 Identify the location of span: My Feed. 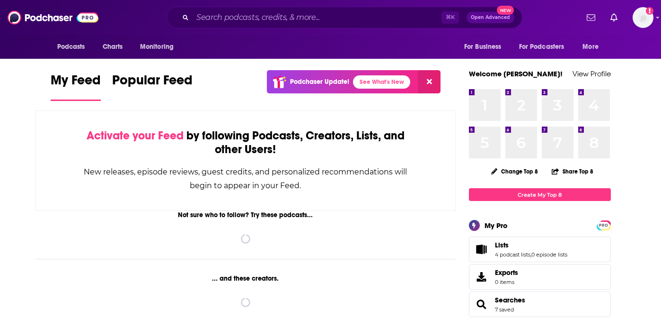
(76, 83).